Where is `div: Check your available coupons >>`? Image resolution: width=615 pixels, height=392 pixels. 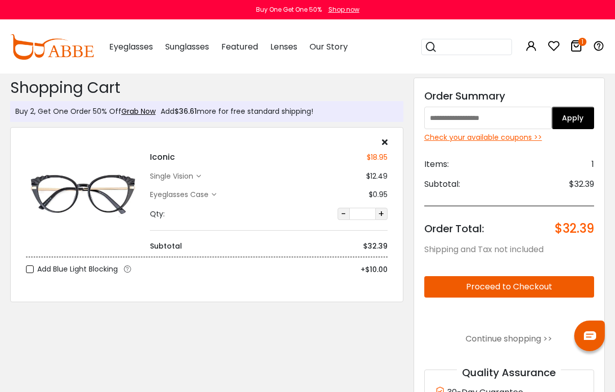
div: Check your available coupons >> is located at coordinates (509, 137).